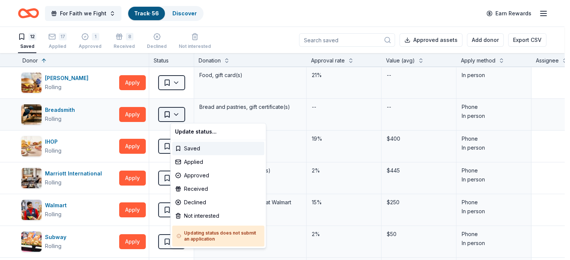 The width and height of the screenshot is (570, 260). I want to click on div: Received, so click(218, 189).